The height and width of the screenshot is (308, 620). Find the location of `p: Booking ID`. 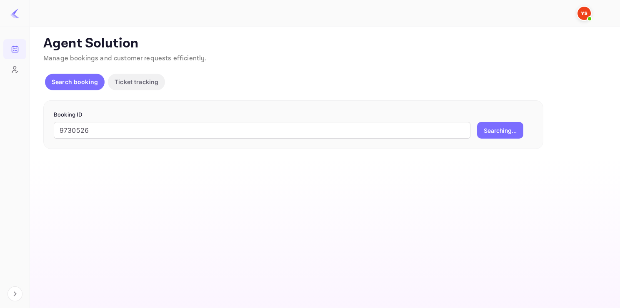

p: Booking ID is located at coordinates (293, 115).